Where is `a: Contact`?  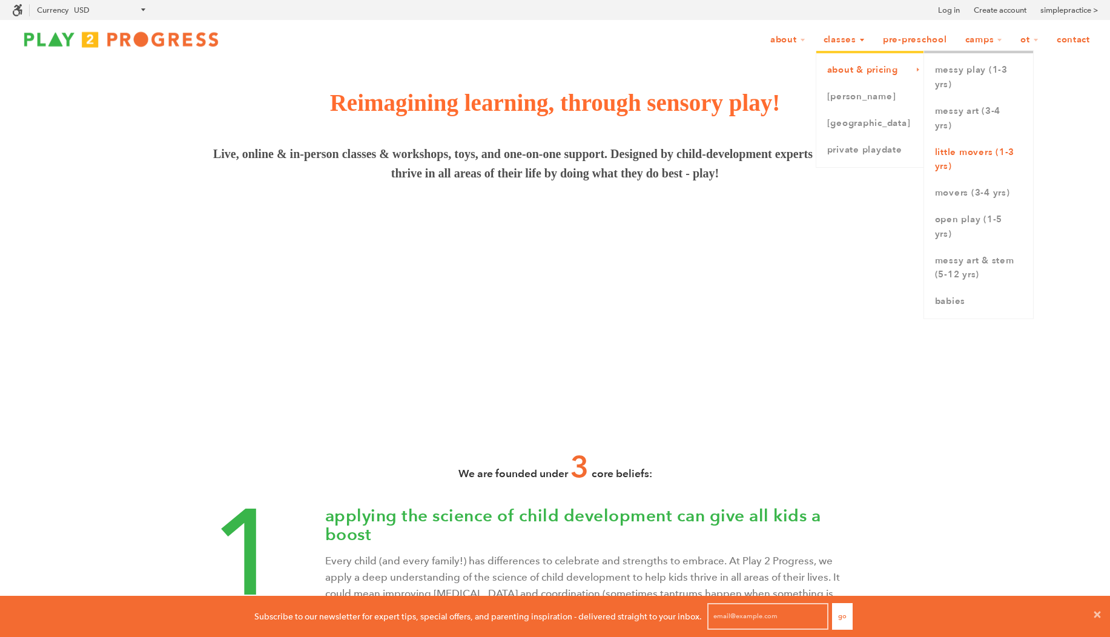
a: Contact is located at coordinates (1073, 40).